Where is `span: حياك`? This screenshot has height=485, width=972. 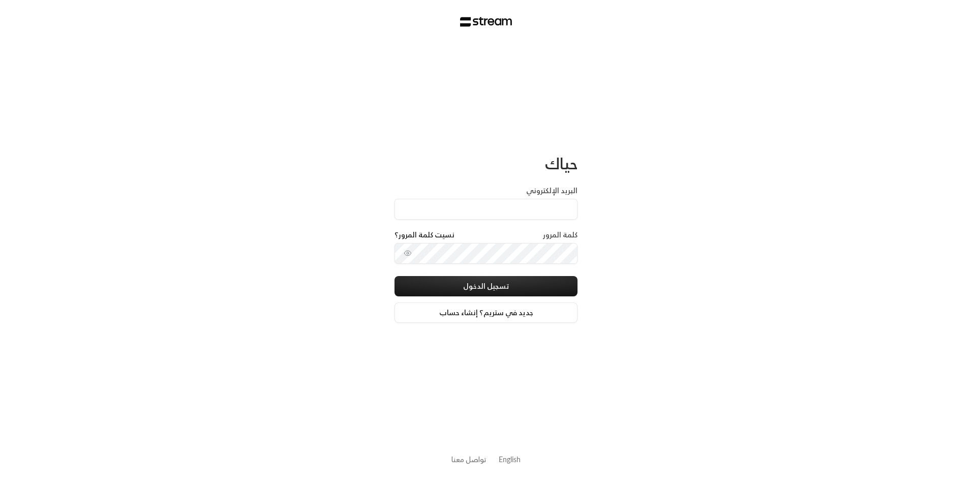
span: حياك is located at coordinates (561, 163).